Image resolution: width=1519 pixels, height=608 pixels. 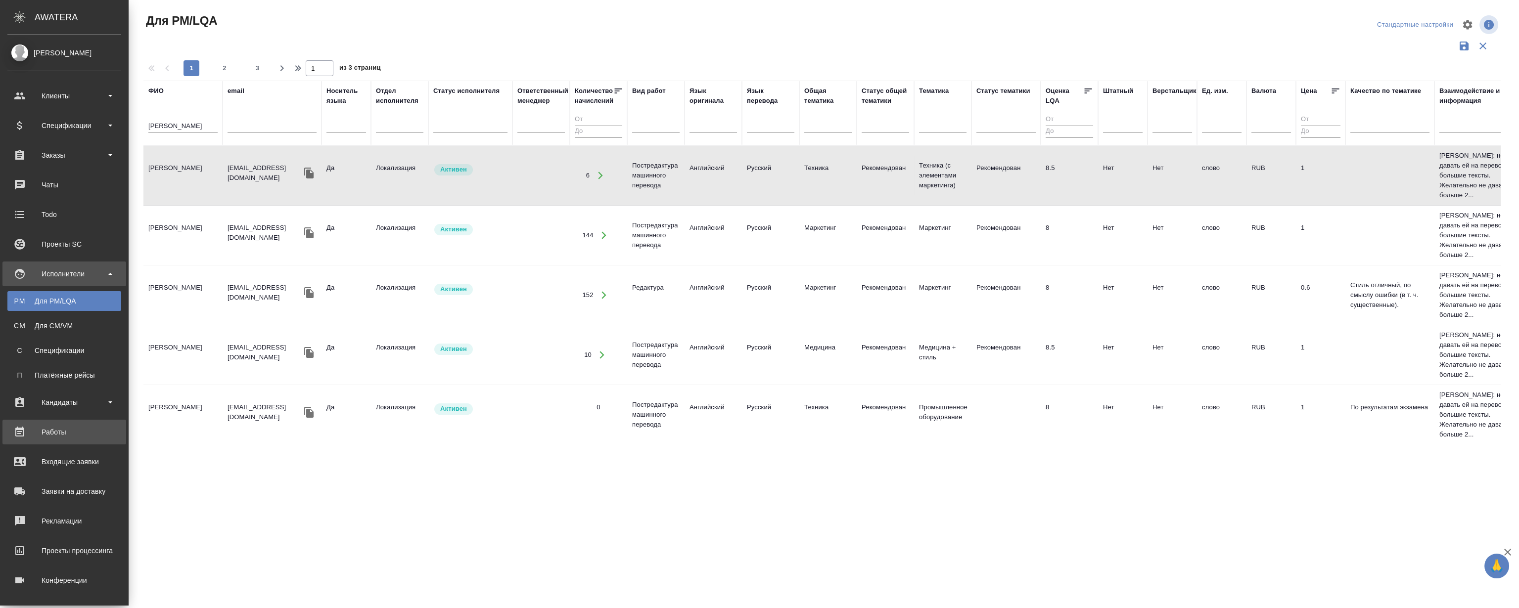 What do you see at coordinates (594, 96) in the screenshot?
I see `div: Количество начислений` at bounding box center [594, 96].